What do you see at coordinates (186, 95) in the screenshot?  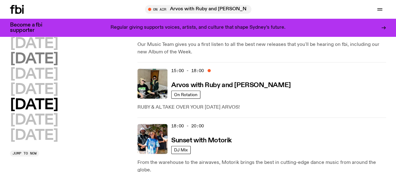 I see `a: On Rotation` at bounding box center [186, 95].